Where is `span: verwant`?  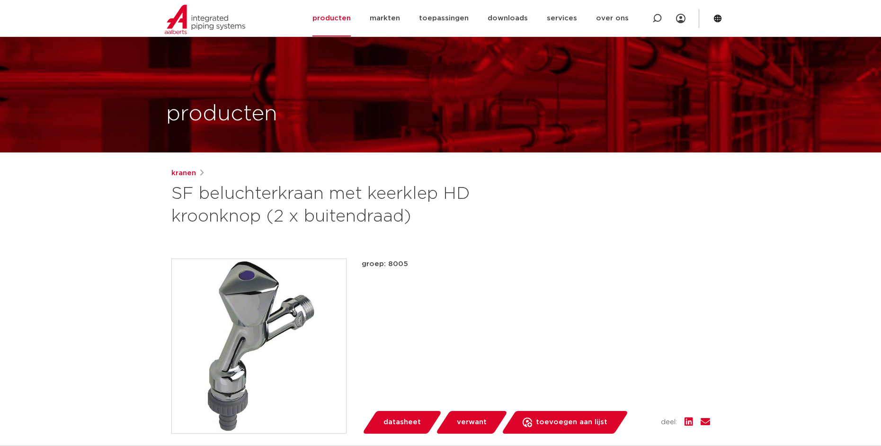 span: verwant is located at coordinates (472, 422).